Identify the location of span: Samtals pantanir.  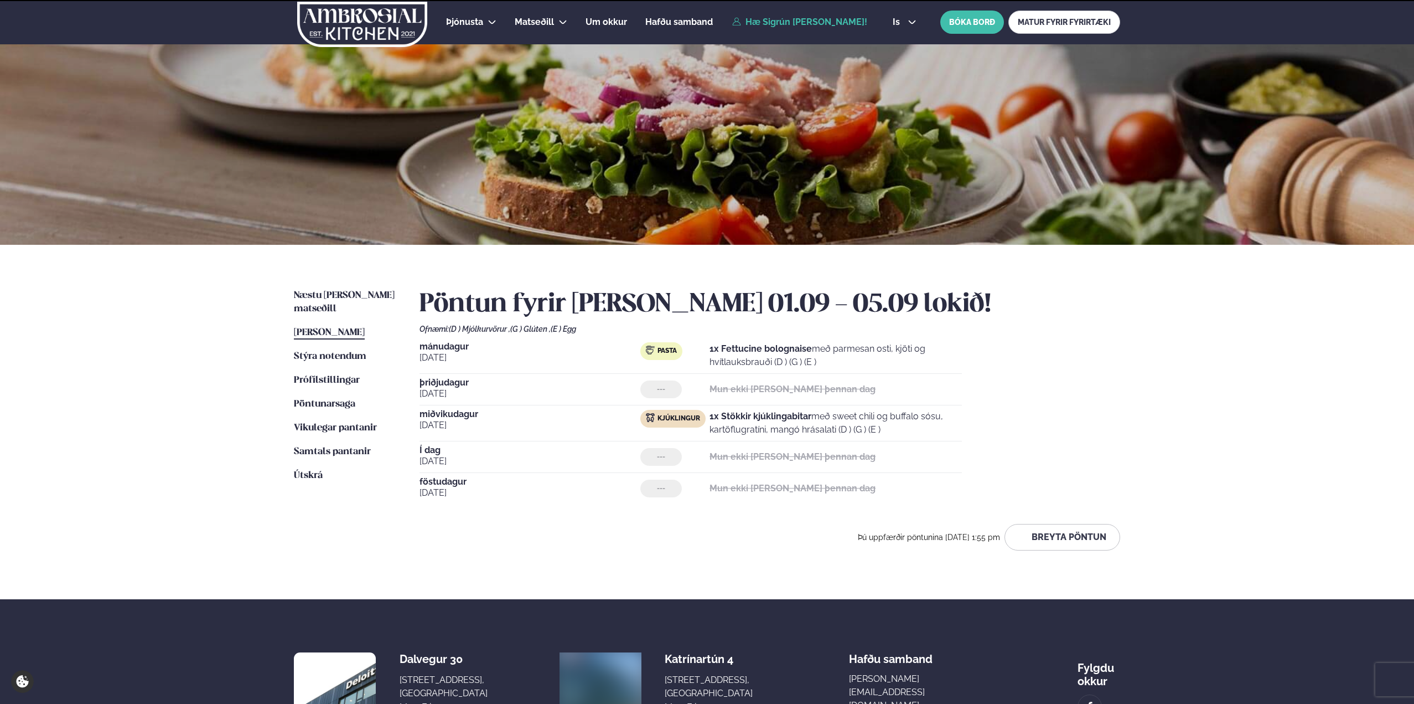
(332, 451).